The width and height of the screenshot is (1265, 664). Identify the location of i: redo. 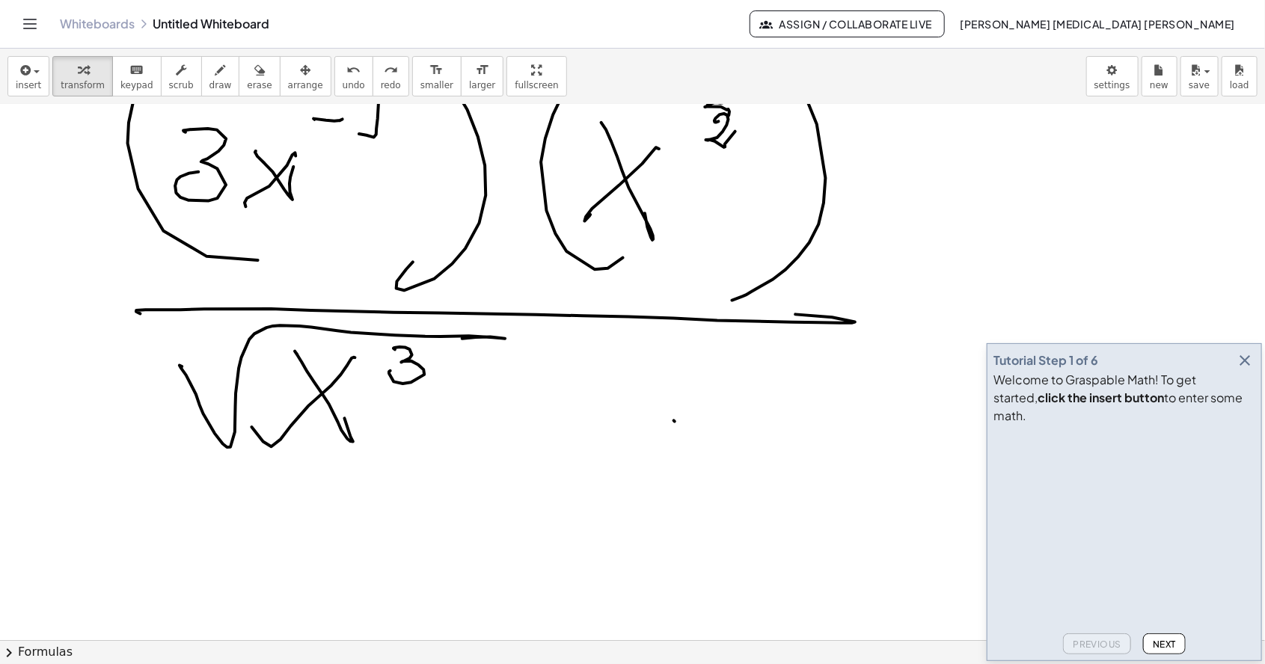
(391, 70).